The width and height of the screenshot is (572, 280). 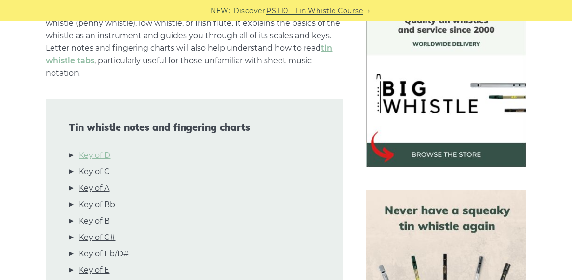 I want to click on a: Key of C#, so click(x=97, y=237).